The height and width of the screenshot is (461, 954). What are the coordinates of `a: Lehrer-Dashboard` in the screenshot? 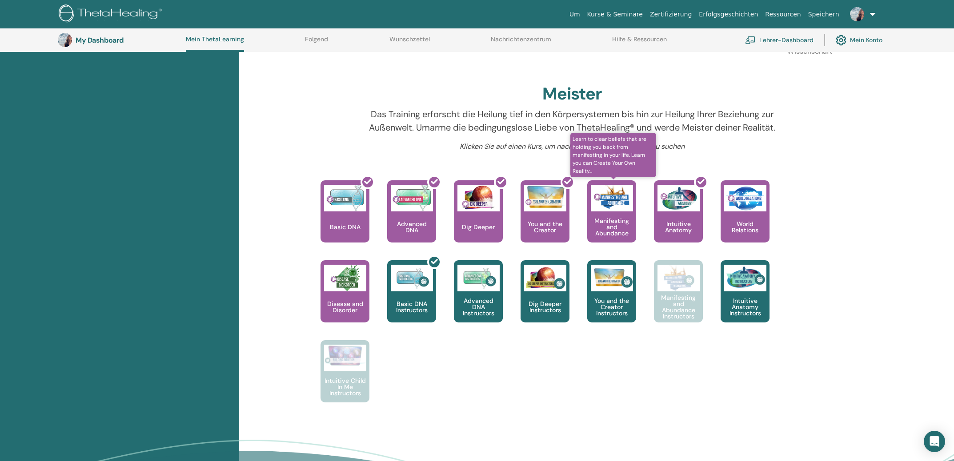 It's located at (779, 40).